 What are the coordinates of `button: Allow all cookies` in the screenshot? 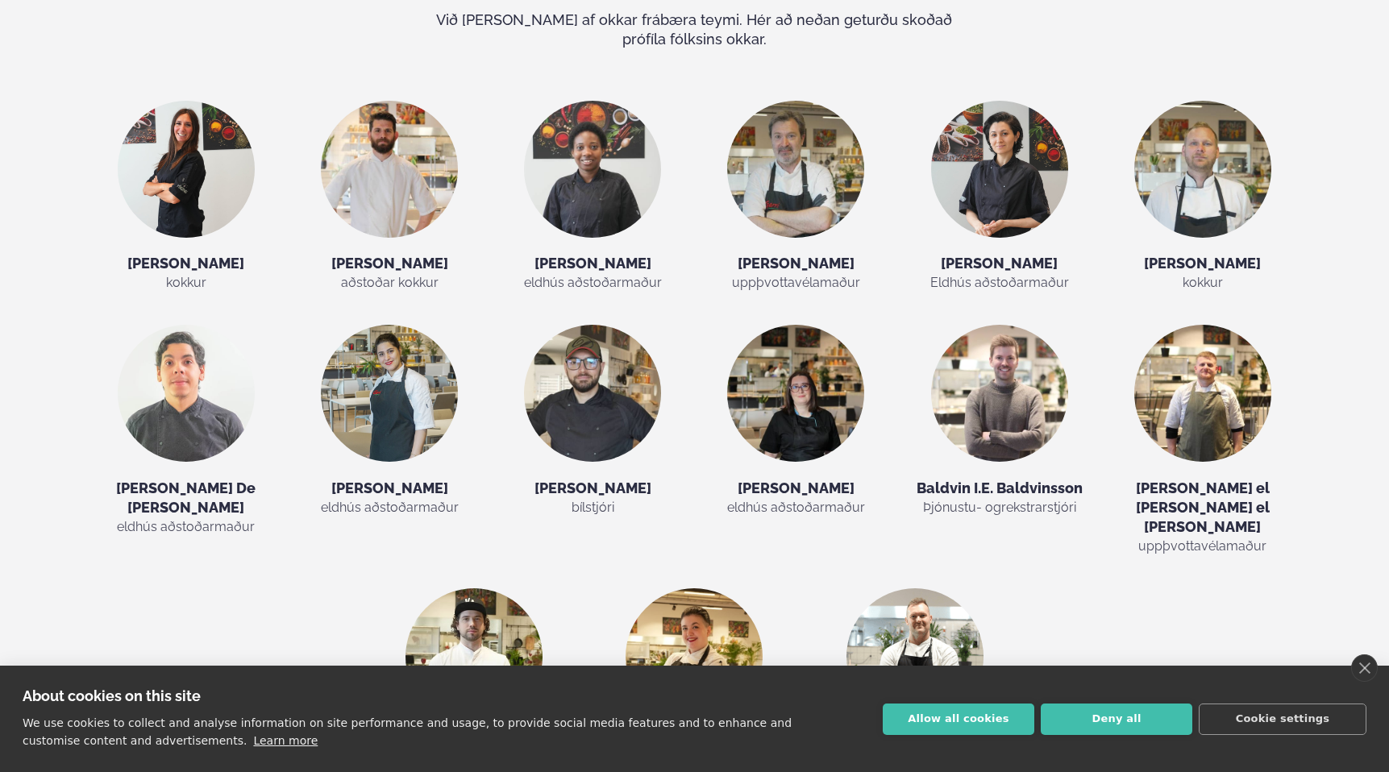 It's located at (959, 719).